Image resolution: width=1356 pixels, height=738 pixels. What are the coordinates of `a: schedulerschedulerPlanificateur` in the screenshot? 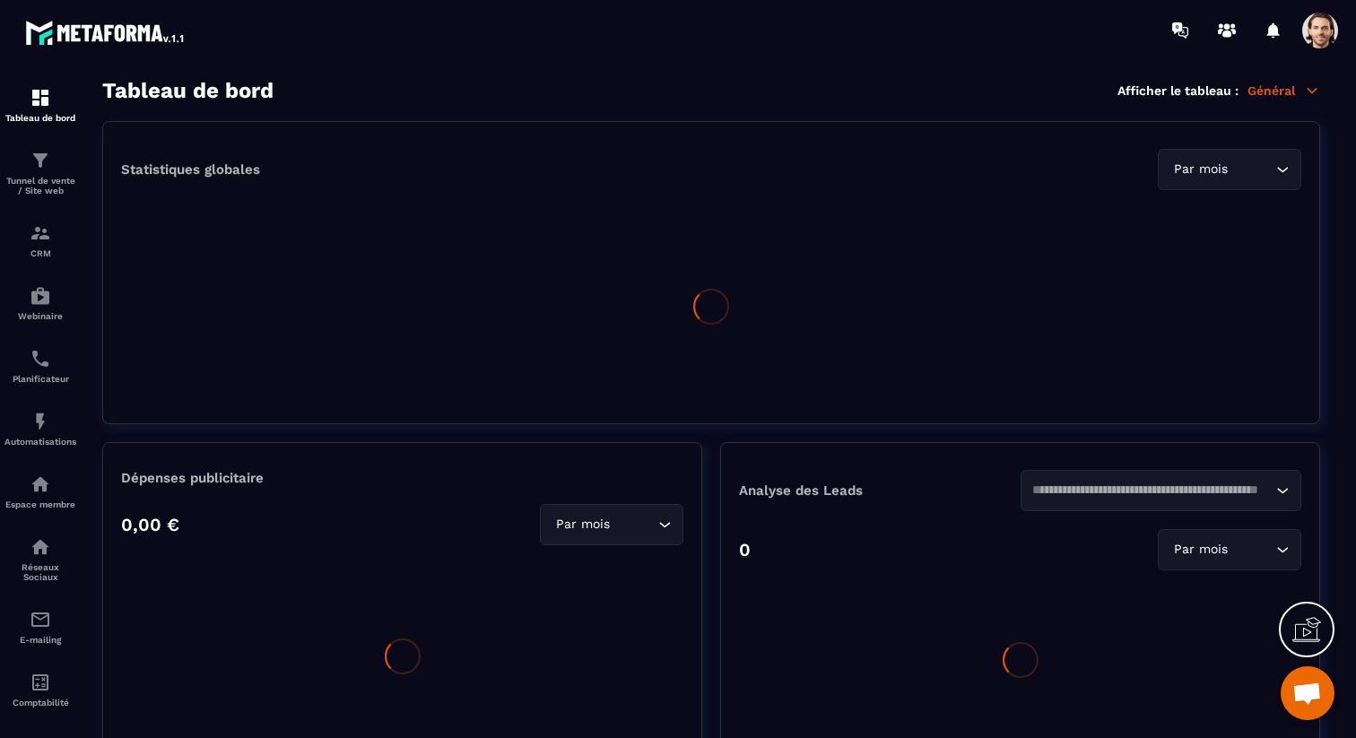 It's located at (40, 366).